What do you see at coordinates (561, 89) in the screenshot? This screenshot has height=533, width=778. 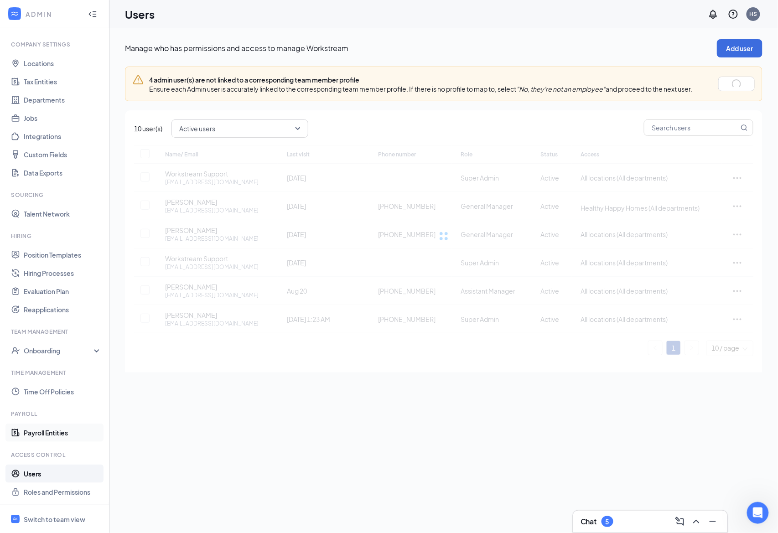 I see `i: "No, they're not an employee"` at bounding box center [561, 89].